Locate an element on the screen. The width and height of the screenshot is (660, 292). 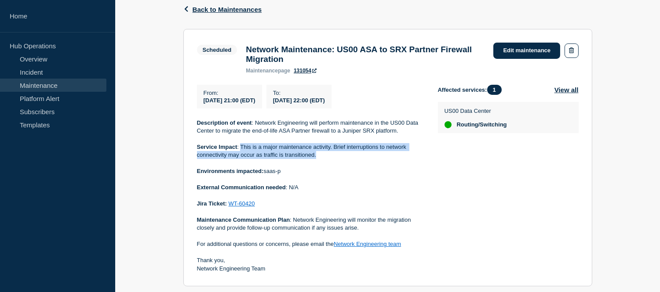
strong: Jira Ticket: is located at coordinates (212, 204).